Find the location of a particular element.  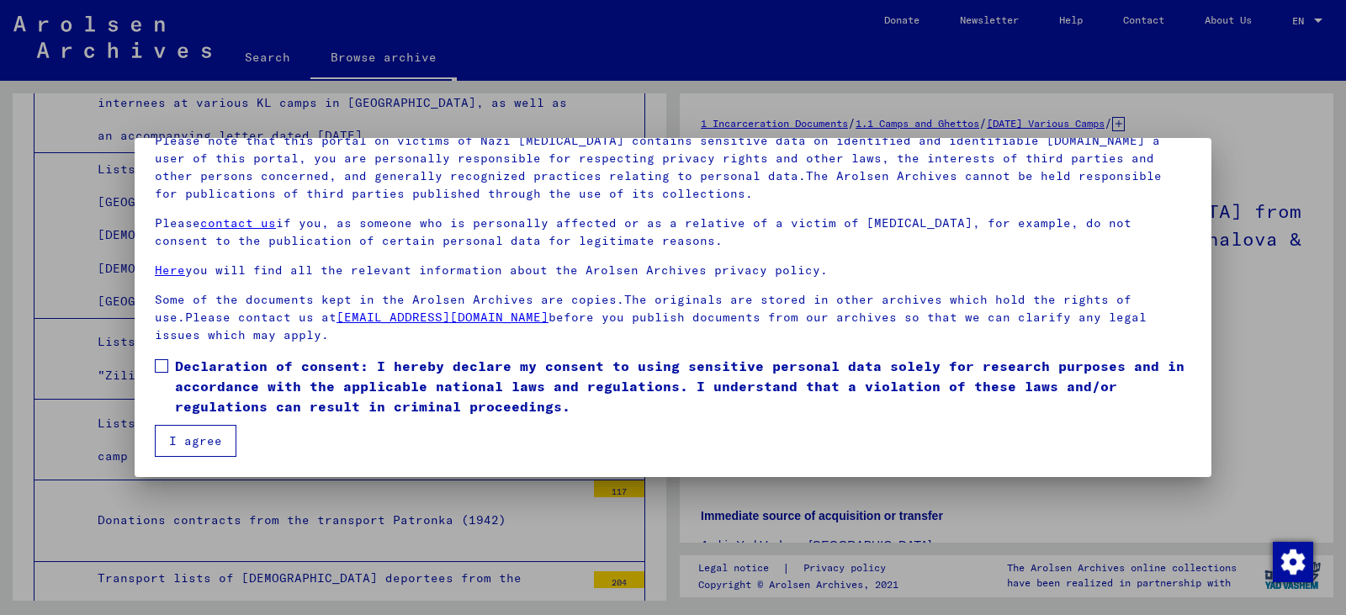

p: Some of the documents kept in the Arolsen Archives are copies.The originals are stored in other a... is located at coordinates (673, 317).